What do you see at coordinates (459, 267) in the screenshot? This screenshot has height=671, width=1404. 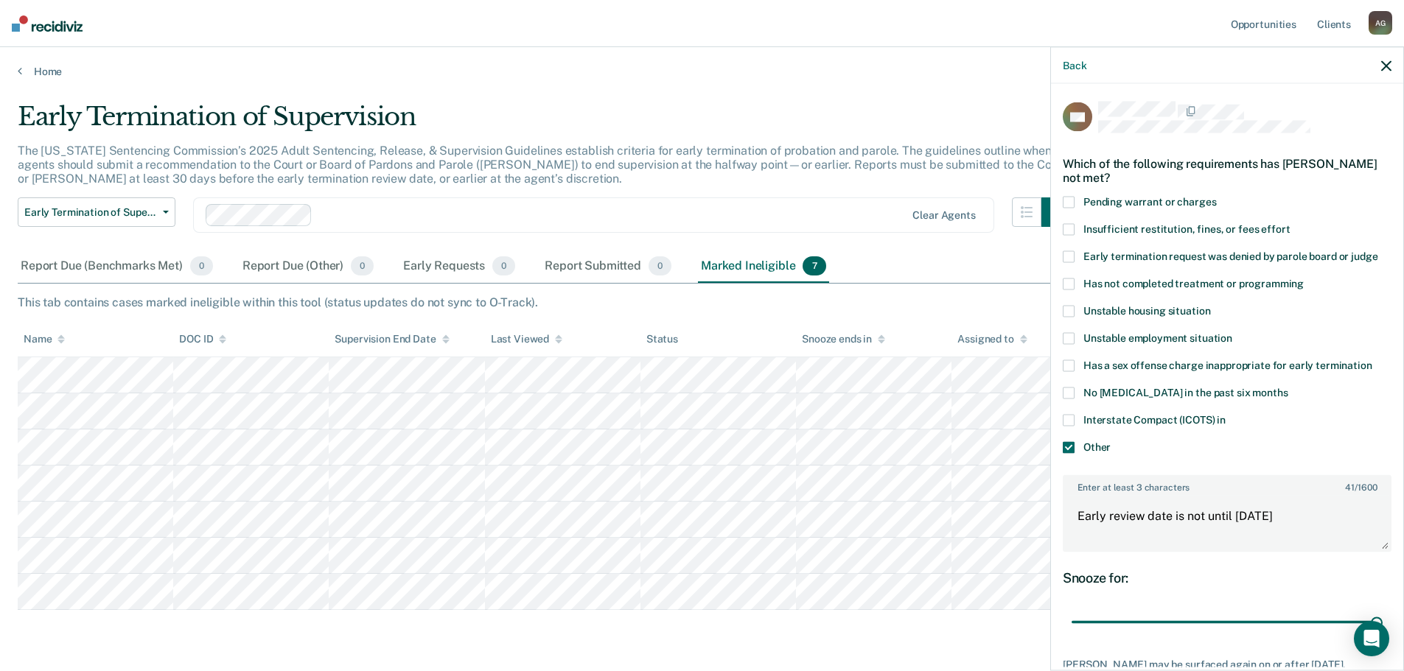 I see `div: Early Requests` at bounding box center [459, 267].